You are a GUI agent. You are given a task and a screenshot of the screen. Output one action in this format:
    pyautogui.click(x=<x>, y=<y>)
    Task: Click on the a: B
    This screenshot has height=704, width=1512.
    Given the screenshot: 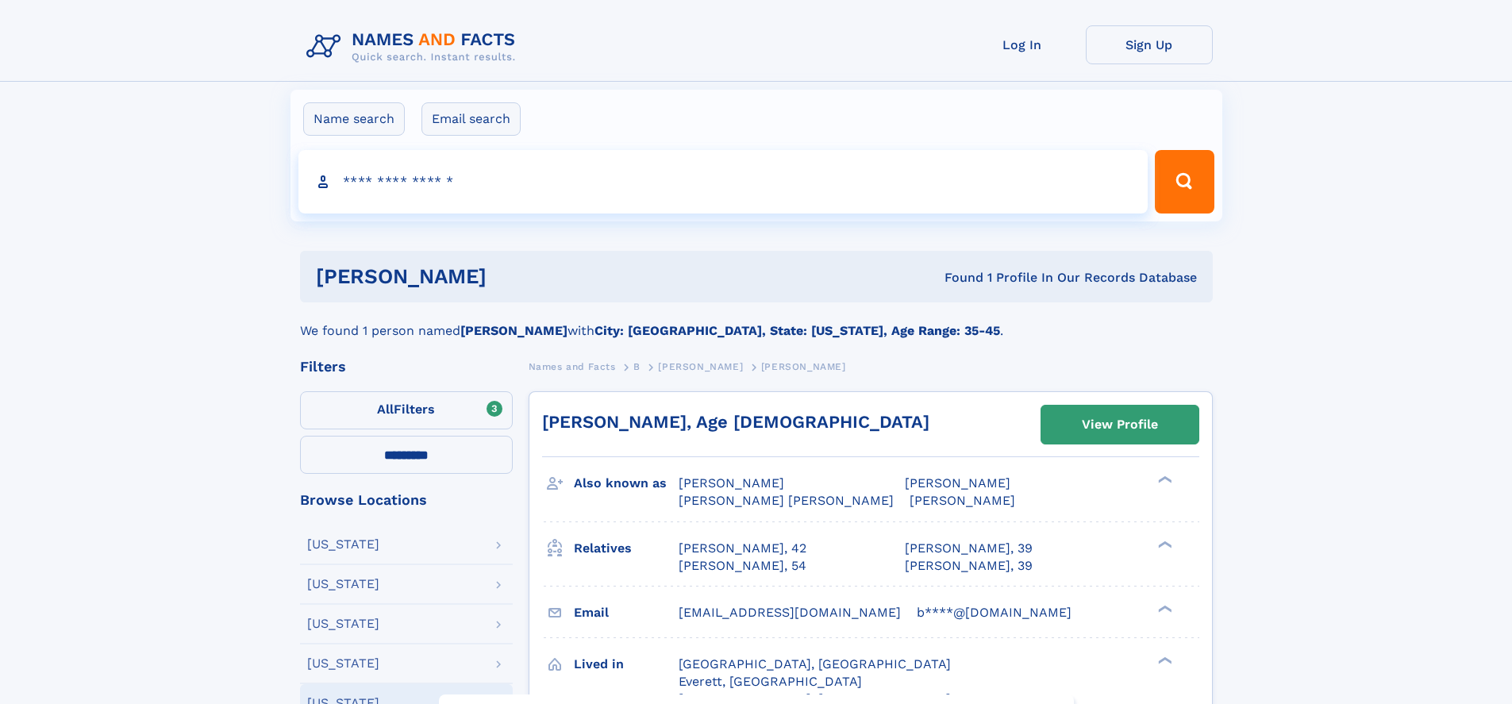 What is the action you would take?
    pyautogui.click(x=636, y=366)
    